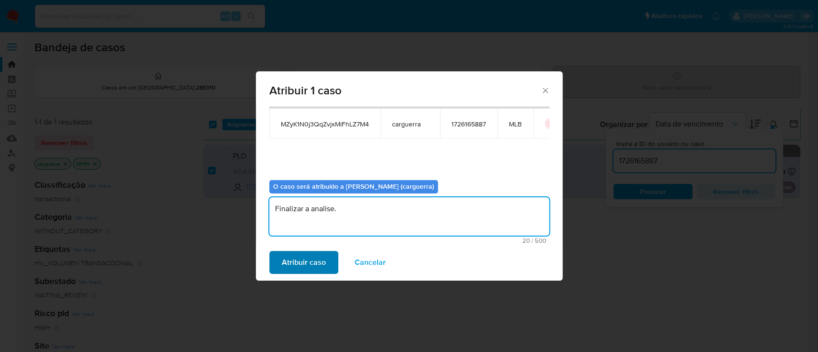 Image resolution: width=818 pixels, height=352 pixels. Describe the element at coordinates (545, 90) in the screenshot. I see `button: Fechar a janela` at that location.